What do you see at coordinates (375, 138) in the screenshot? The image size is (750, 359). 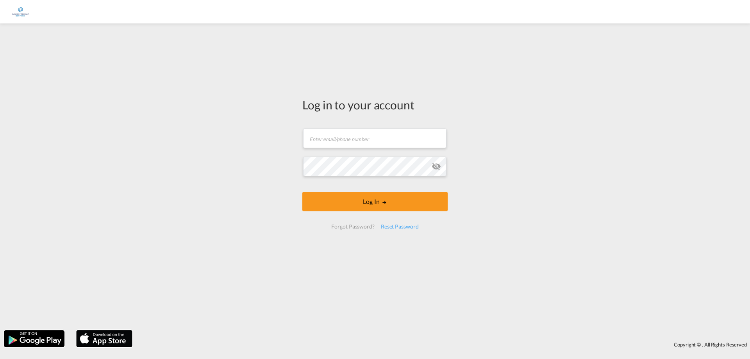 I see `input: Enter email/phone number` at bounding box center [375, 138].